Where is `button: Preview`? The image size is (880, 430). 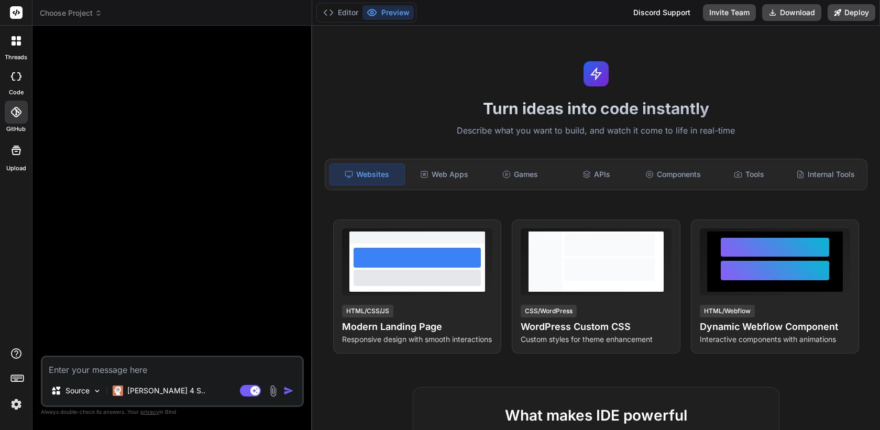
button: Preview is located at coordinates (388, 13).